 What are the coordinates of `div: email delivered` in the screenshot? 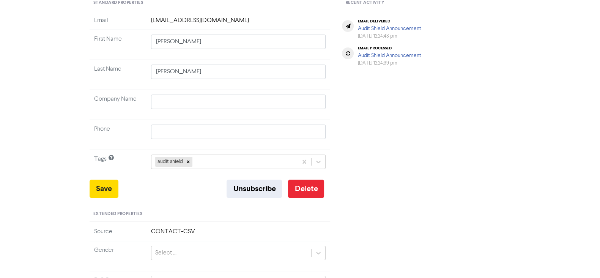 It's located at (389, 21).